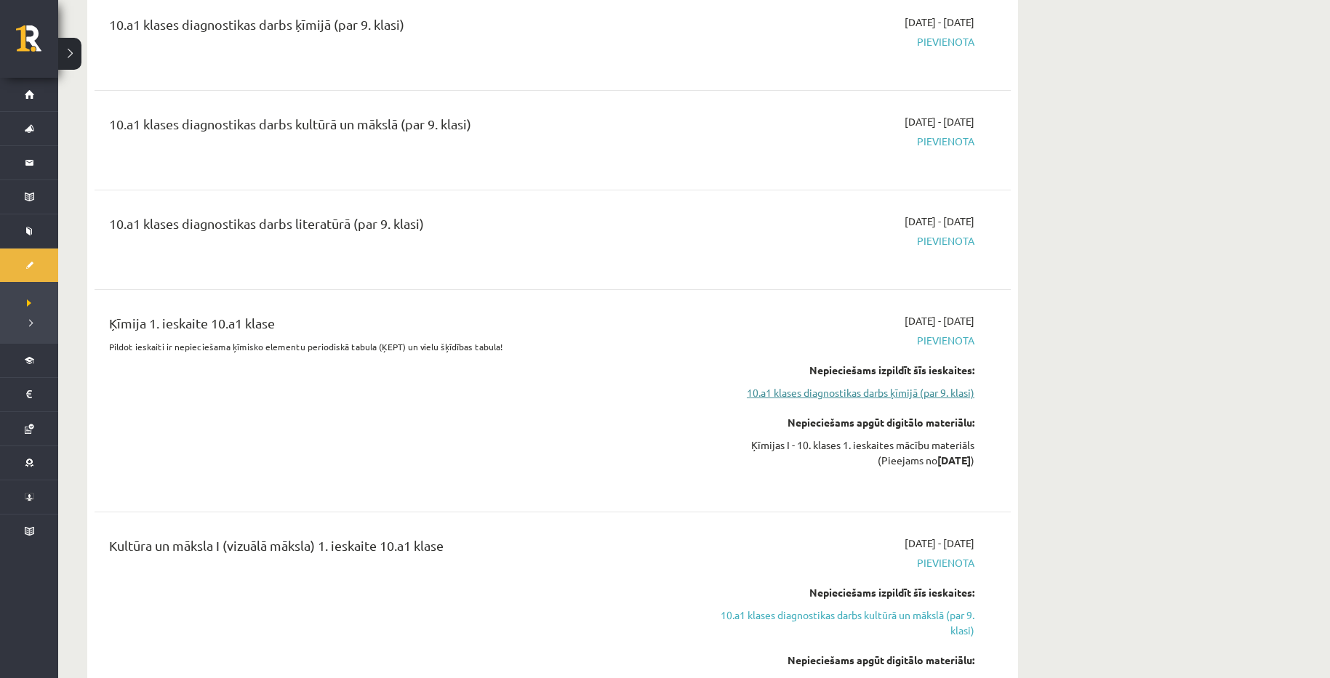 Image resolution: width=1330 pixels, height=678 pixels. I want to click on div: Ķīmijas I - 10. klases 1. ieskaites mācību materiāls (Pieejams no ), so click(837, 453).